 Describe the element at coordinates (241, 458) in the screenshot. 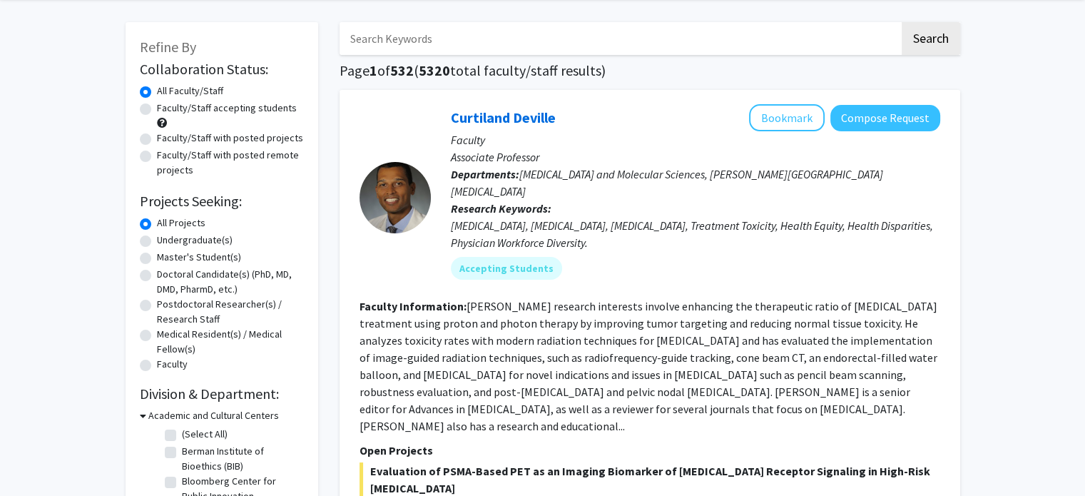

I see `label: Berman Institute of Bioethics (BIB)` at that location.